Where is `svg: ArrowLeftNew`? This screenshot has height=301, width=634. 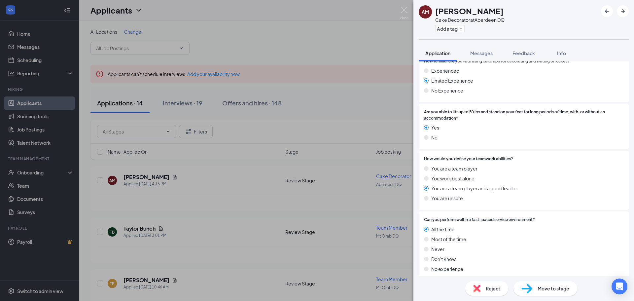
svg: ArrowLeftNew is located at coordinates (607, 11).